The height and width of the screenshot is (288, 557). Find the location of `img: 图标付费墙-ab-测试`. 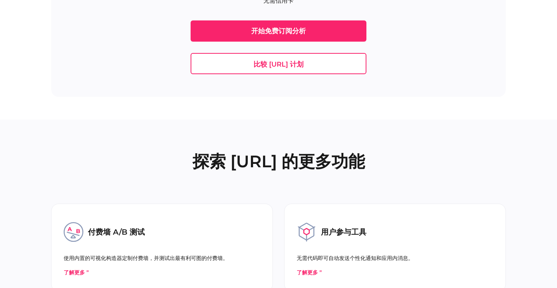

img: 图标付费墙-ab-测试 is located at coordinates (73, 232).